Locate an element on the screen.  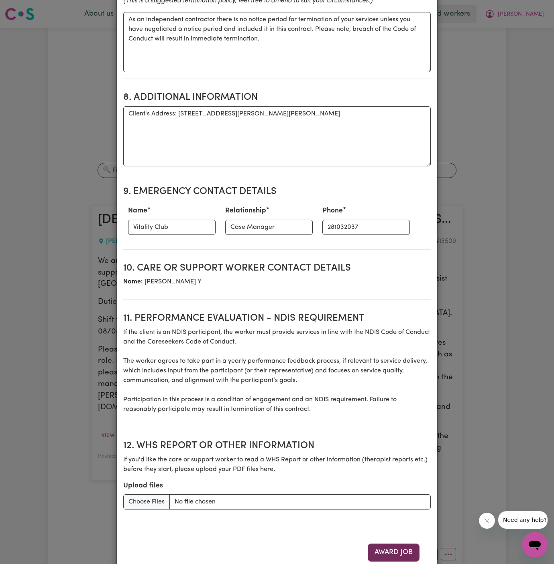
h2: 12. WHS Report or Other Information is located at coordinates (277, 446).